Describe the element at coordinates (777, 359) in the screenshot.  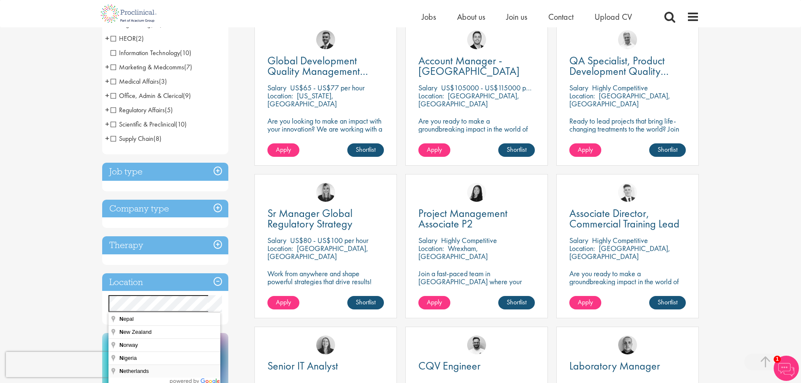
I see `span: 1` at that location.